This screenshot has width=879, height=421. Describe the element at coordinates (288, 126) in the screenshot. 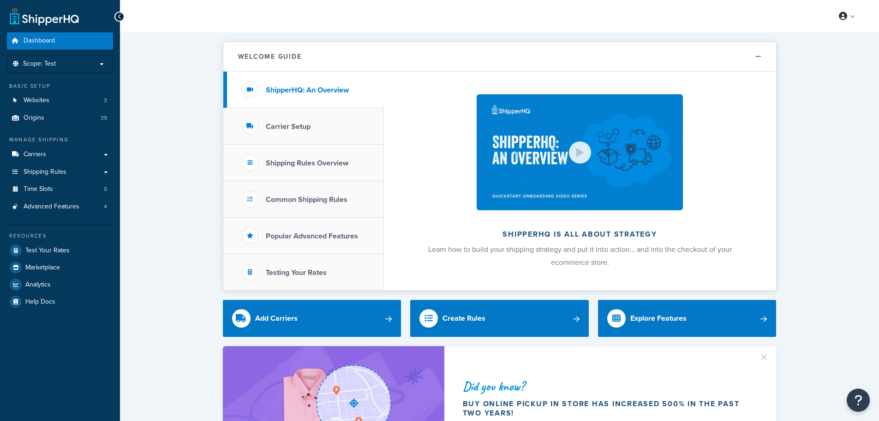

I see `h3: Carrier Setup` at that location.